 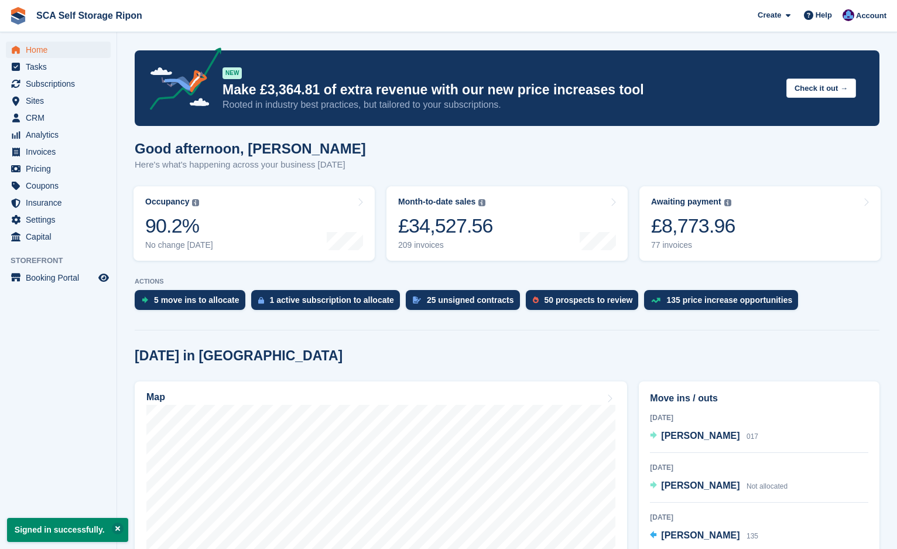 I want to click on span: CRM, so click(x=61, y=118).